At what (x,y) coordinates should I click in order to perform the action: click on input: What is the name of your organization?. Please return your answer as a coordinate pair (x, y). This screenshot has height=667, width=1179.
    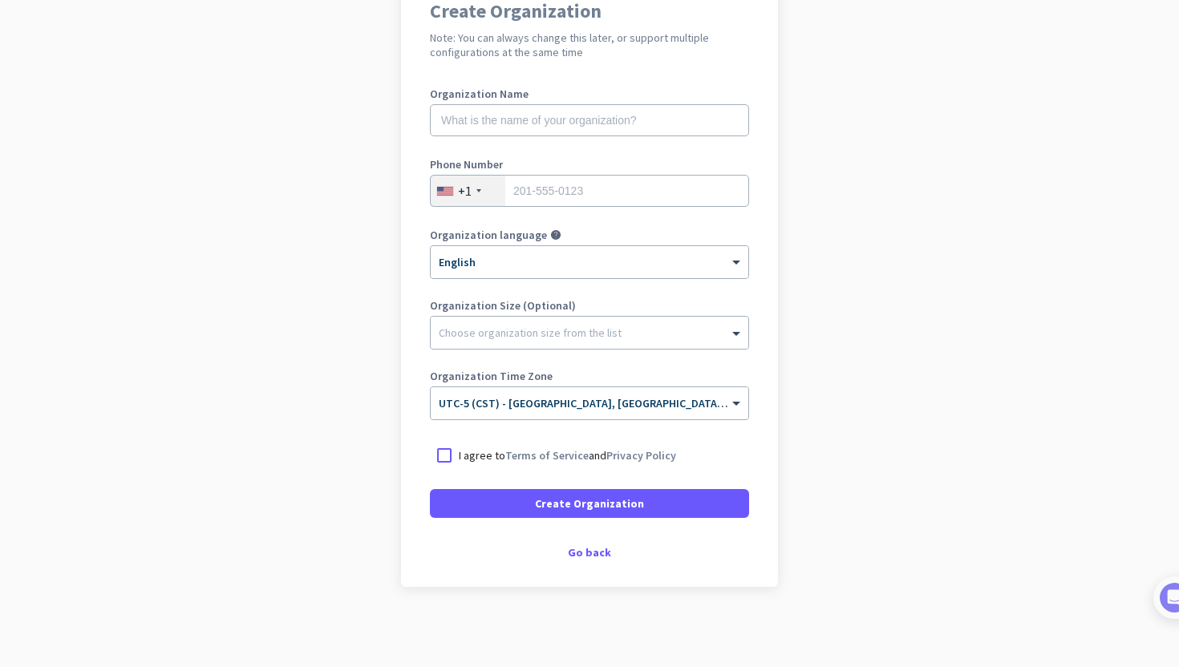
    Looking at the image, I should click on (589, 120).